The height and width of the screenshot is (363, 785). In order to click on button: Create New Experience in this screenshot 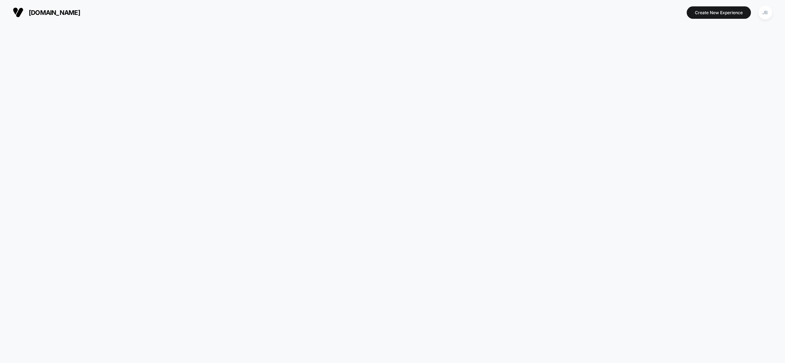, I will do `click(719, 12)`.